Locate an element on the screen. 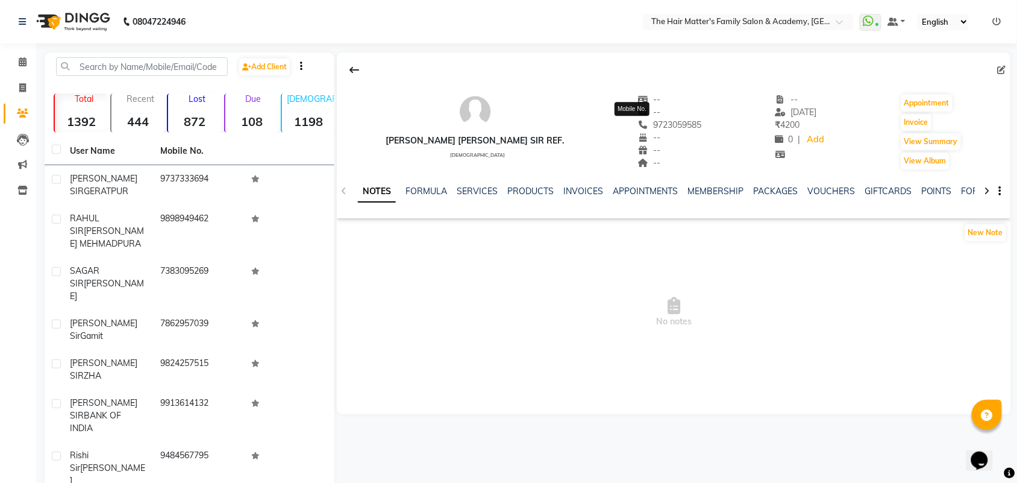 The image size is (1017, 483). button: Appointment is located at coordinates (927, 103).